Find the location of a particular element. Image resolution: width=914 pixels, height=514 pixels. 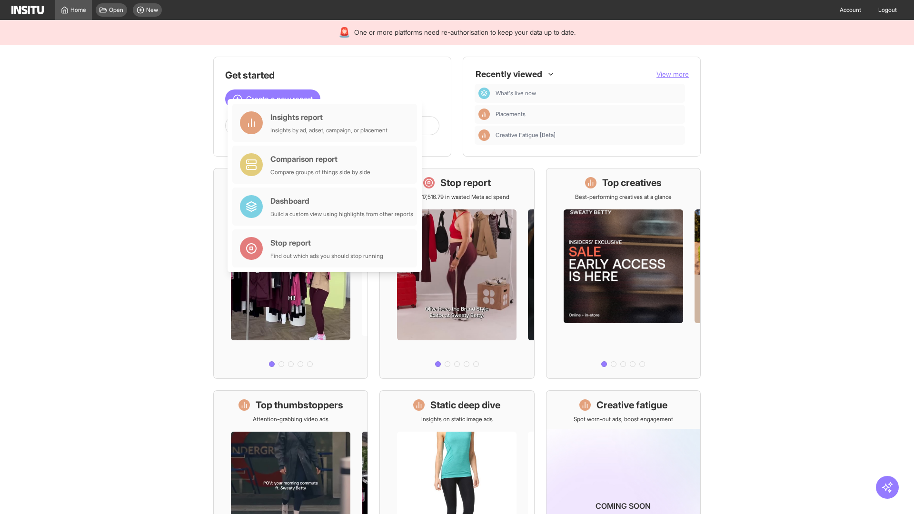

a: Top creativesBest-performing creatives at a glance is located at coordinates (623, 273).